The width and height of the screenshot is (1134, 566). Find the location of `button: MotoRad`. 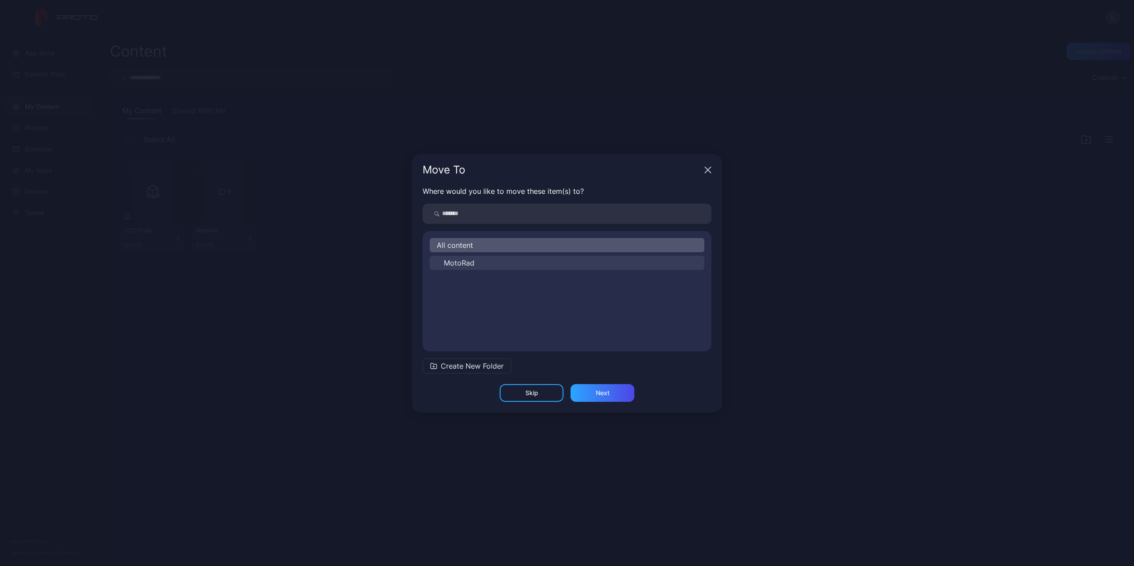

button: MotoRad is located at coordinates (567, 263).